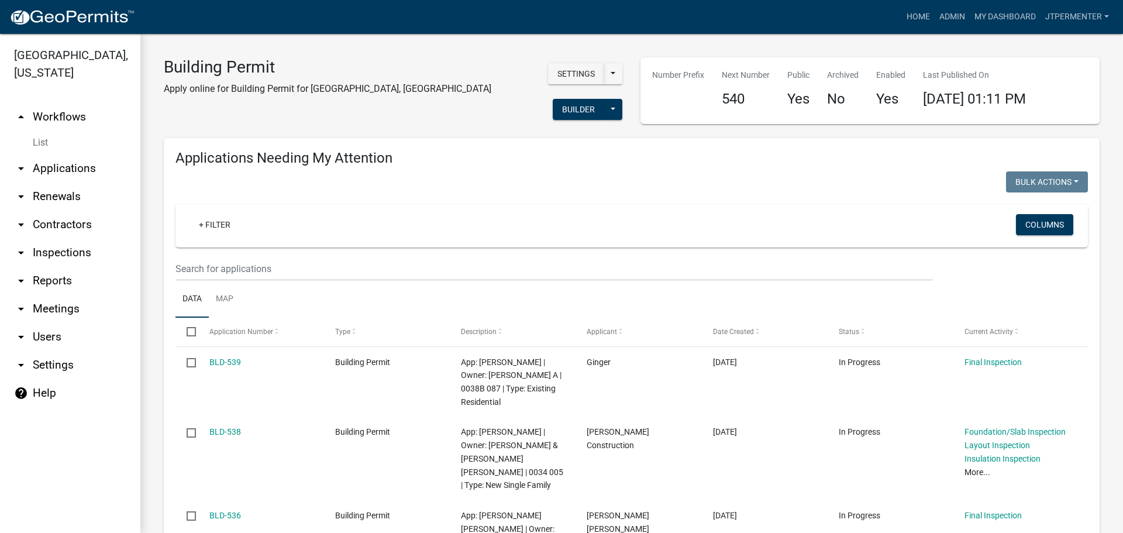 The width and height of the screenshot is (1123, 533). Describe the element at coordinates (978, 472) in the screenshot. I see `a: More...` at that location.